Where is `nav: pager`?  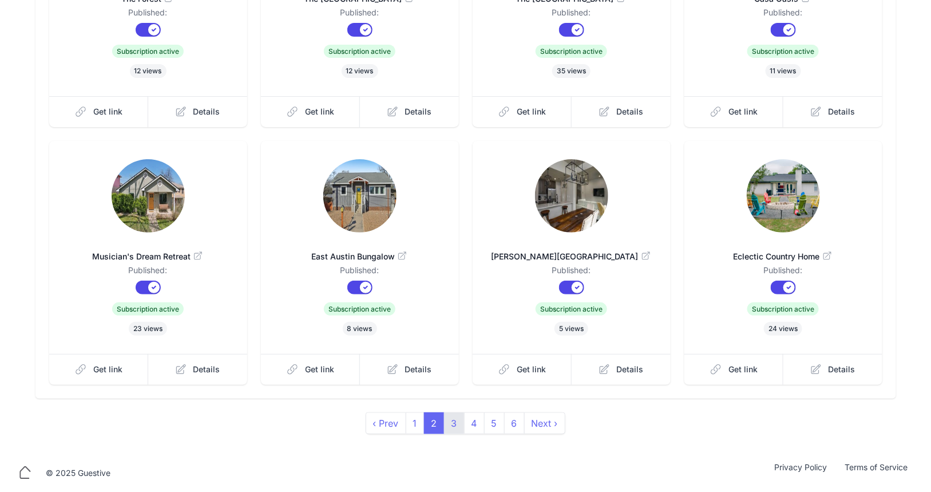 nav: pager is located at coordinates (466, 423).